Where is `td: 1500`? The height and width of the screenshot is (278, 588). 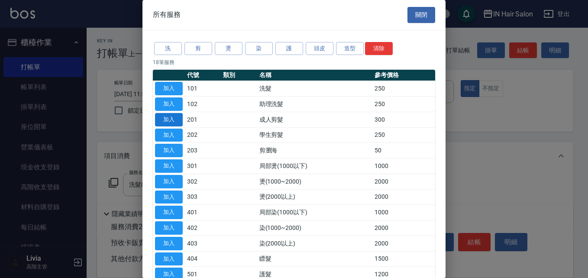
td: 1500 is located at coordinates (404, 259).